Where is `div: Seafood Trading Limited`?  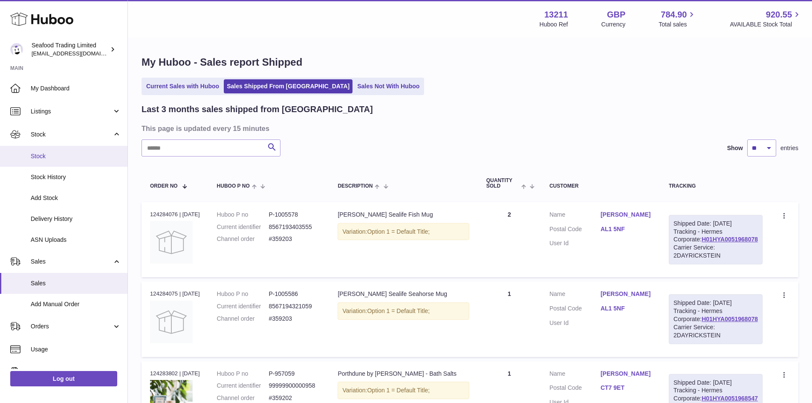
div: Seafood Trading Limited is located at coordinates (70, 49).